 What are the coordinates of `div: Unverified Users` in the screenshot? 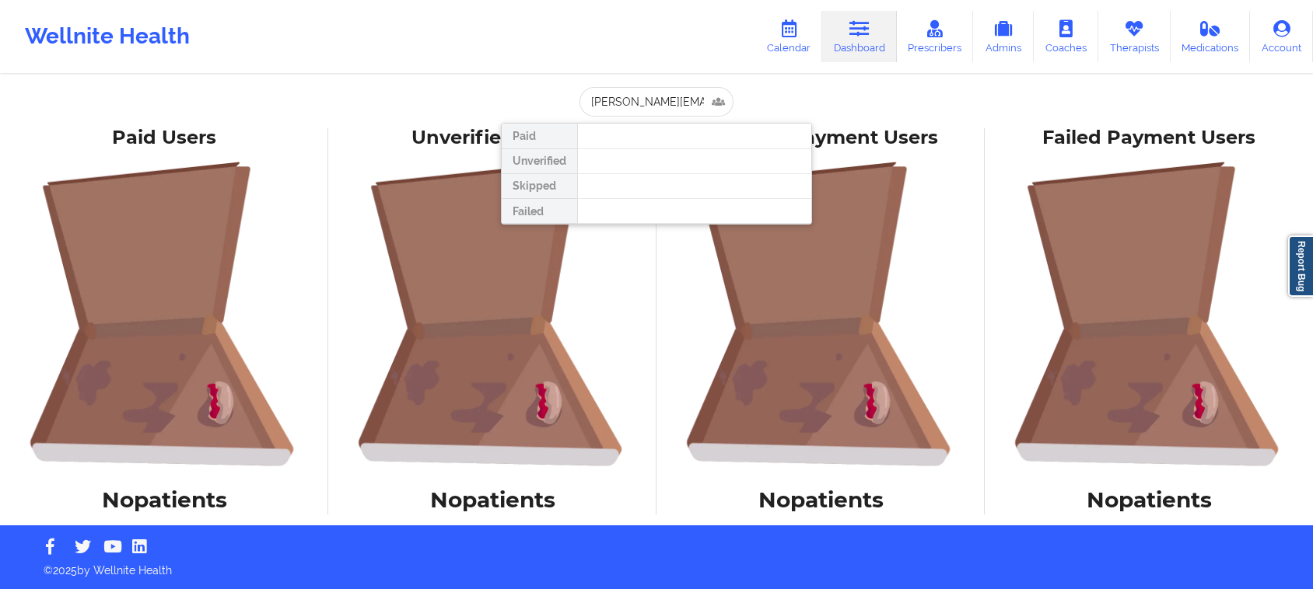 It's located at (492, 138).